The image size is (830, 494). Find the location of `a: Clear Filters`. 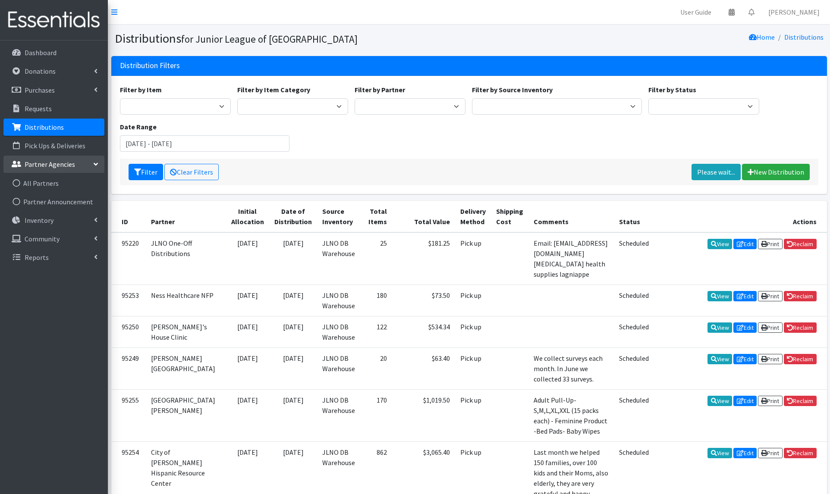

a: Clear Filters is located at coordinates (192, 172).